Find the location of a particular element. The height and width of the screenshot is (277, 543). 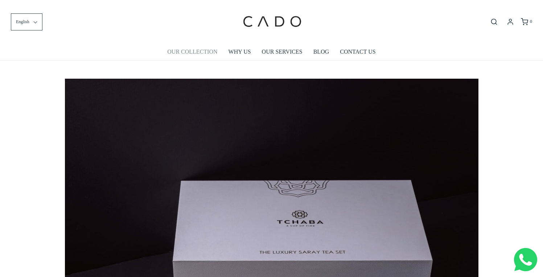

img: Whatsapp is located at coordinates (526, 260).